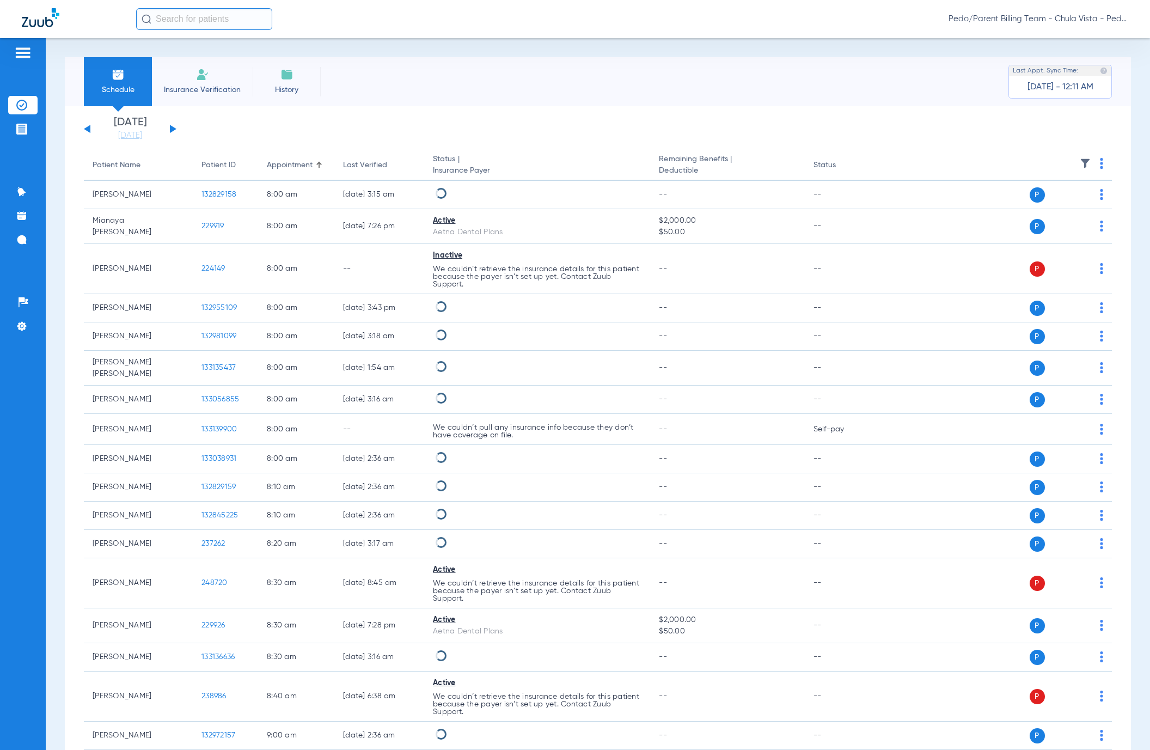 The height and width of the screenshot is (750, 1150). Describe the element at coordinates (296, 696) in the screenshot. I see `td: 8:40 AM` at that location.